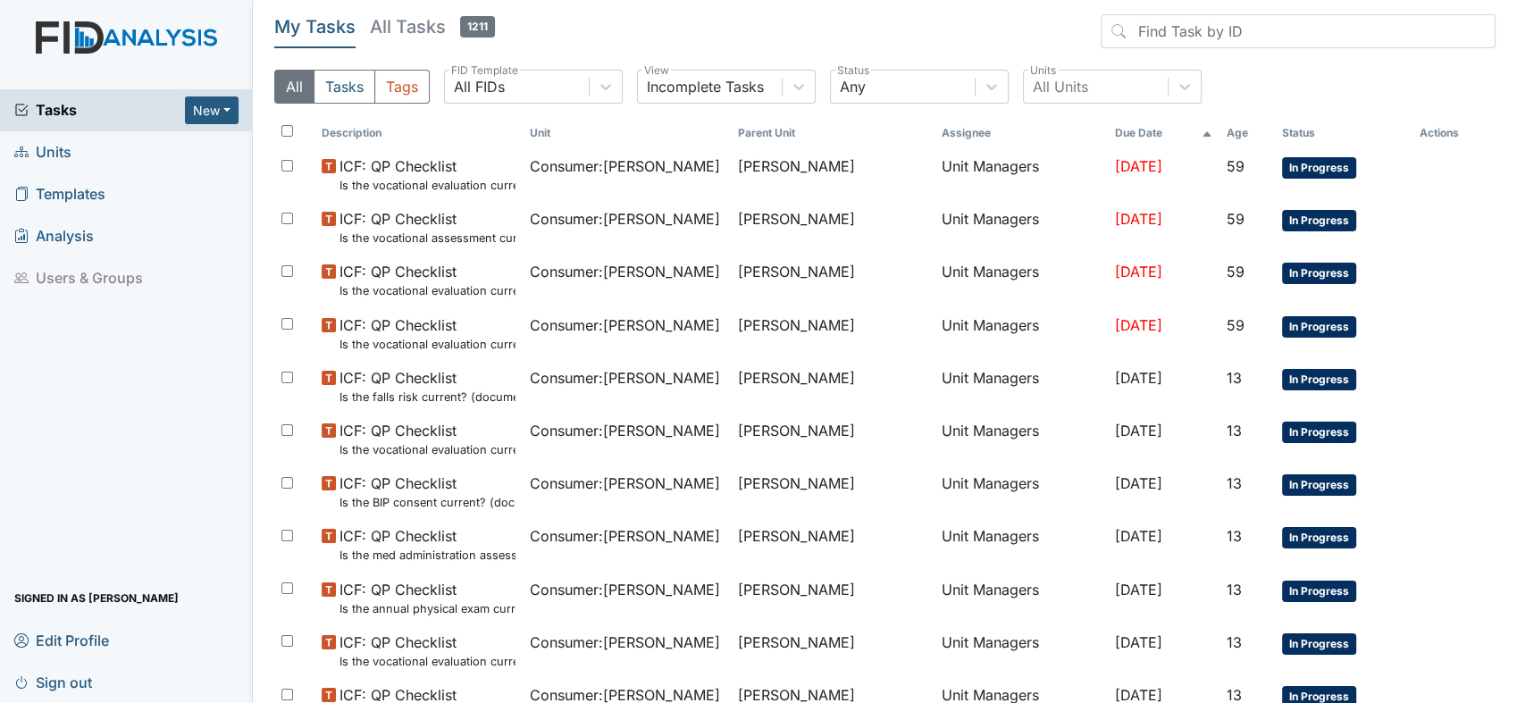 This screenshot has width=1517, height=703. I want to click on button: All, so click(294, 87).